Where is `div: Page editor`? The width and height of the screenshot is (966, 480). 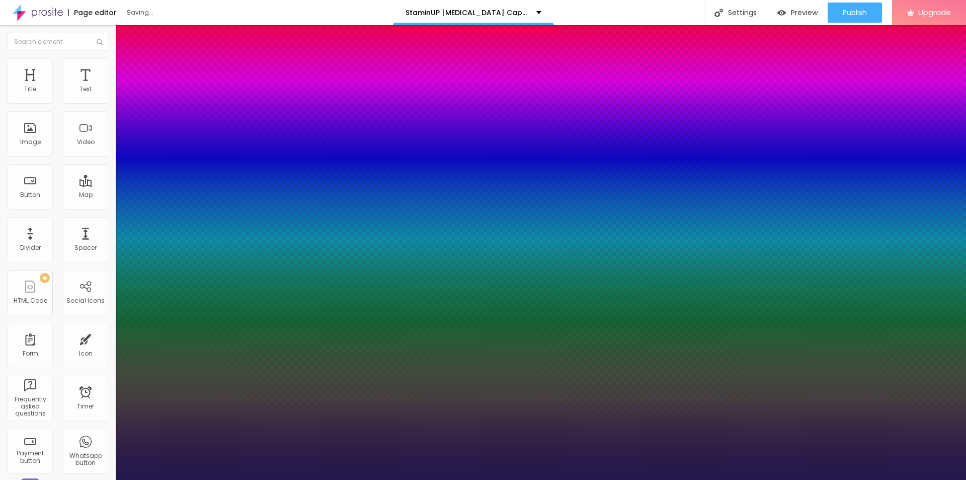 div: Page editor is located at coordinates (92, 13).